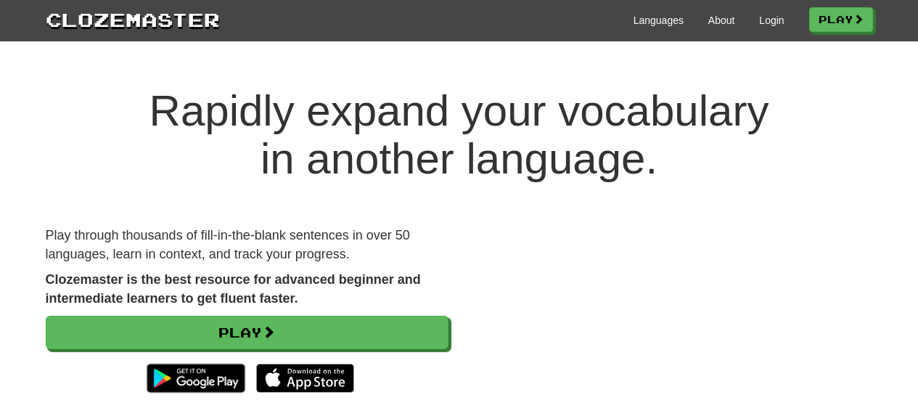 This screenshot has height=400, width=918. What do you see at coordinates (247, 245) in the screenshot?
I see `p: Play through thousands of fill-in-the-blank sentences in over 50 languages, learn in context, and...` at bounding box center [247, 245].